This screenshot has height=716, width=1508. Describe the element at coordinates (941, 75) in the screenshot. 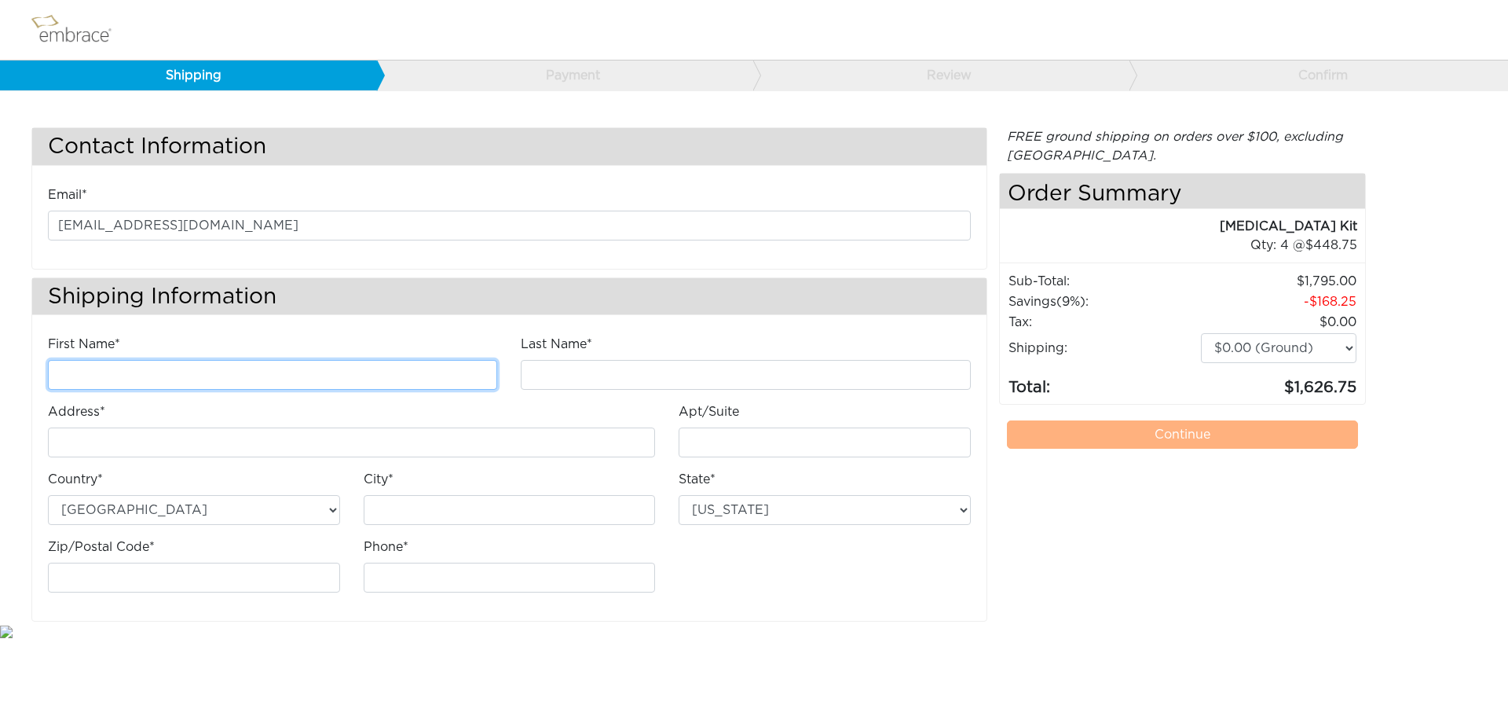

I see `a: Review` at that location.